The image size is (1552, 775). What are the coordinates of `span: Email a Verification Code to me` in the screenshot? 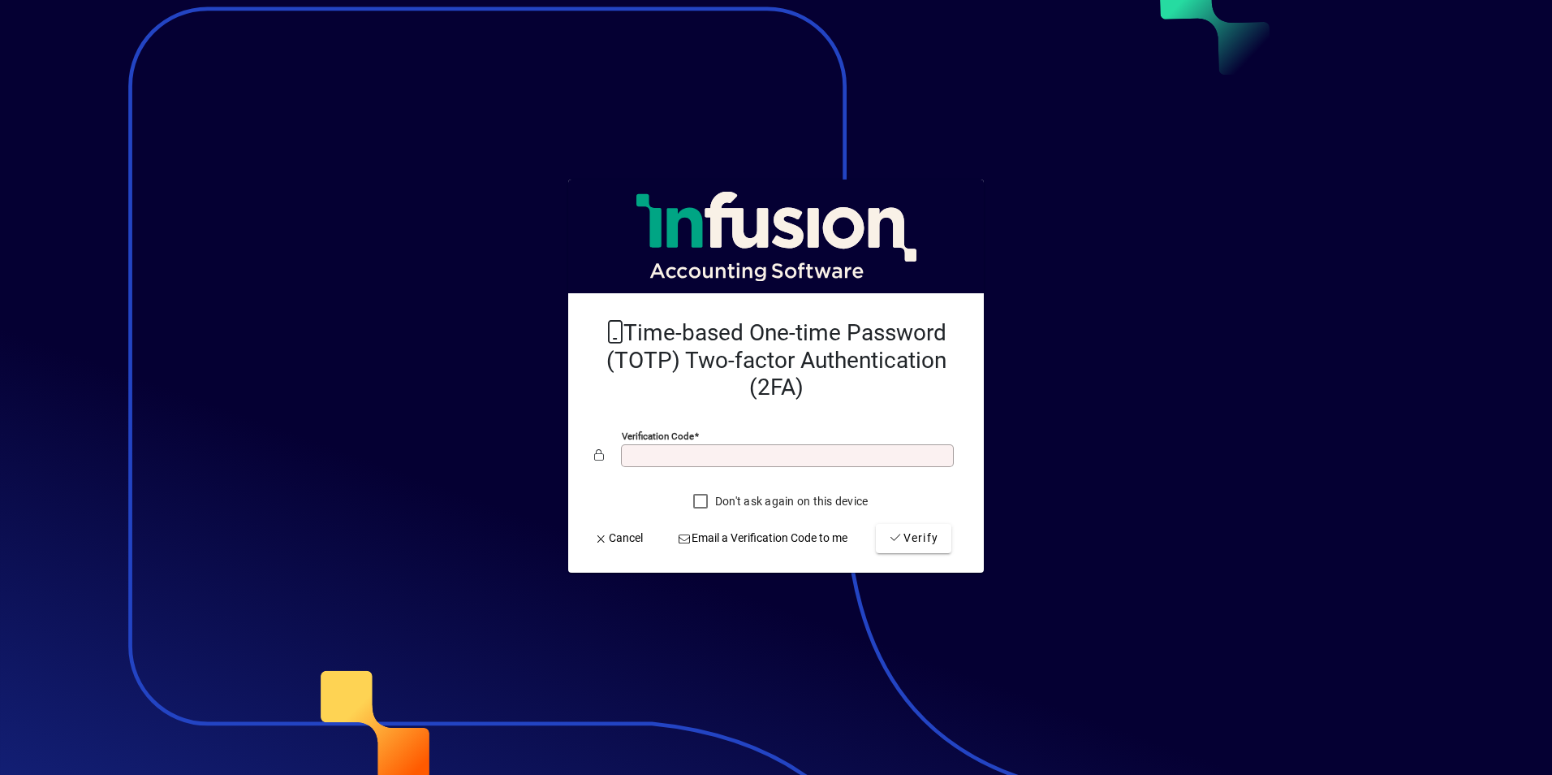 It's located at (763, 537).